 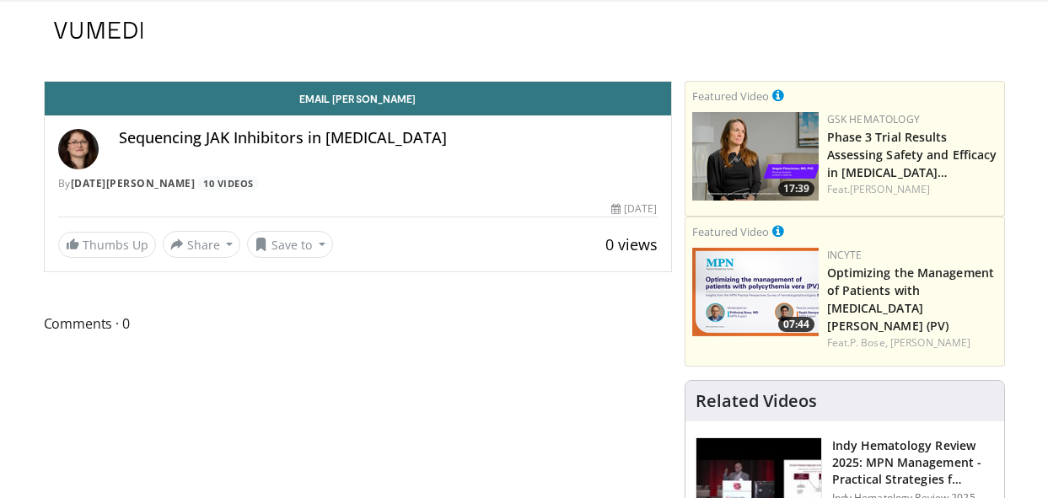 What do you see at coordinates (912, 153) in the screenshot?
I see `h3: Phase 3 Trial Results Assessing Safety and Efficacy in Myelofibrosis Patients` at bounding box center [912, 153].